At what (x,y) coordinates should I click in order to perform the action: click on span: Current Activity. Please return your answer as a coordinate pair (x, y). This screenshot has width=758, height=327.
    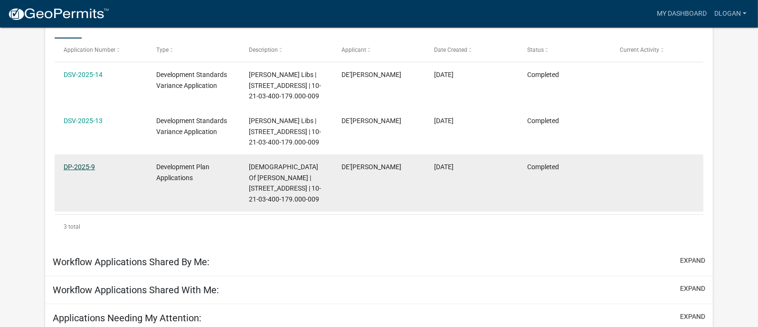
    Looking at the image, I should click on (639, 50).